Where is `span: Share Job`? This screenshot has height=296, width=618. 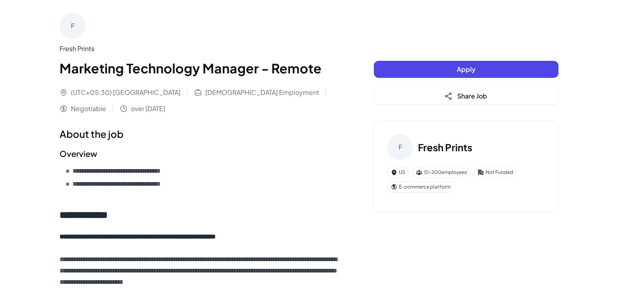 span: Share Job is located at coordinates (473, 96).